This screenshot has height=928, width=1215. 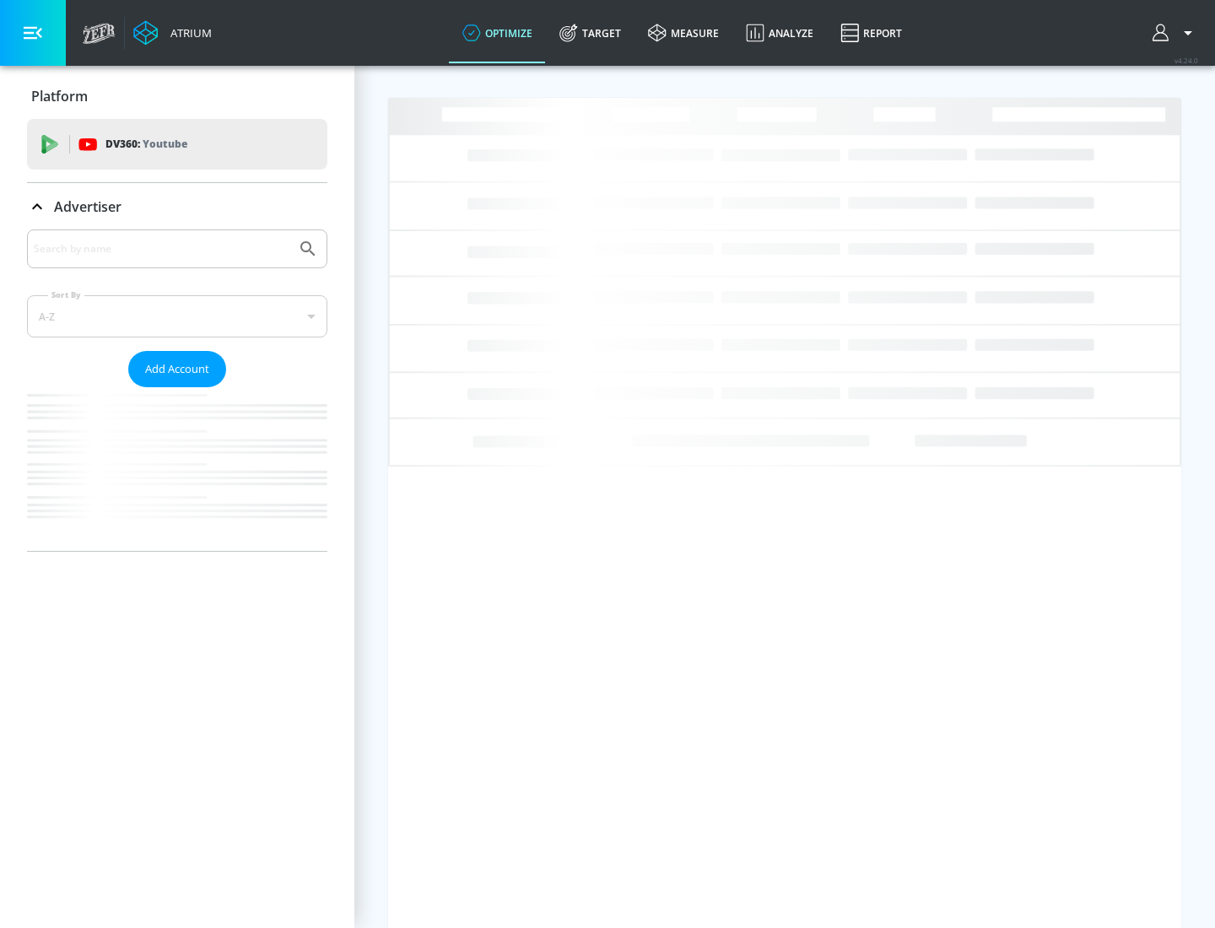 What do you see at coordinates (779, 33) in the screenshot?
I see `a: Analyze` at bounding box center [779, 33].